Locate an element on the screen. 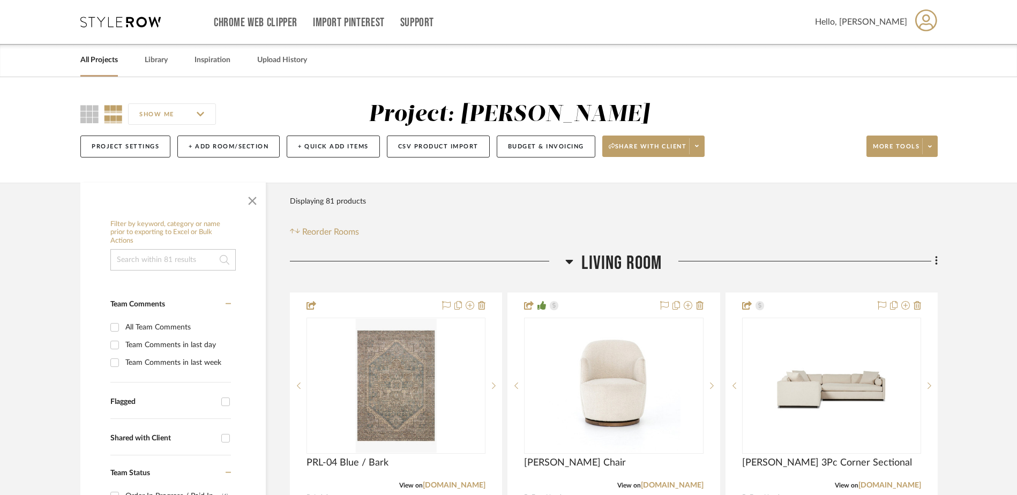 This screenshot has width=1017, height=495. button: More tools is located at coordinates (902, 146).